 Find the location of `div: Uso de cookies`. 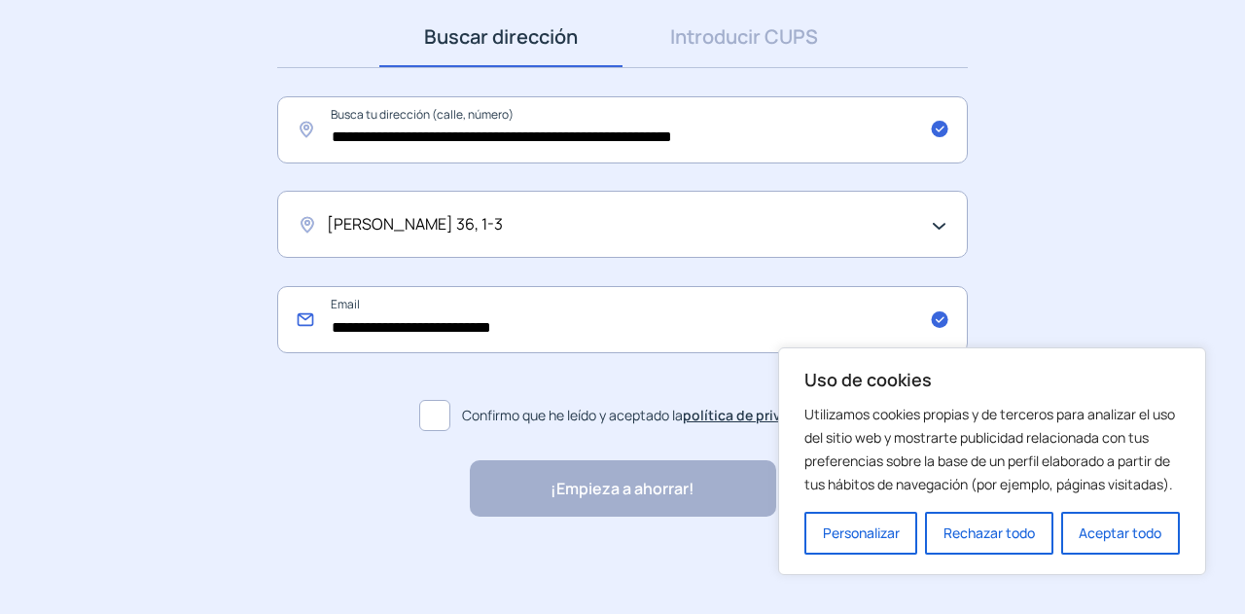

div: Uso de cookies is located at coordinates (992, 461).